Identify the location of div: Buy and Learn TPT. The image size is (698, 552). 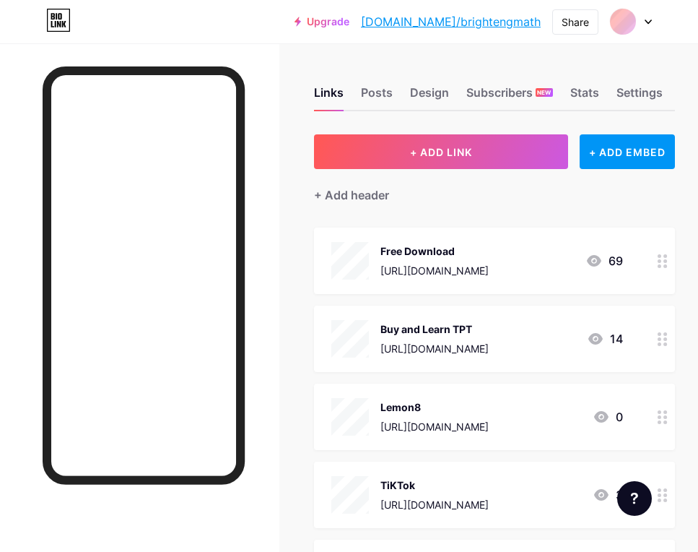
(435, 329).